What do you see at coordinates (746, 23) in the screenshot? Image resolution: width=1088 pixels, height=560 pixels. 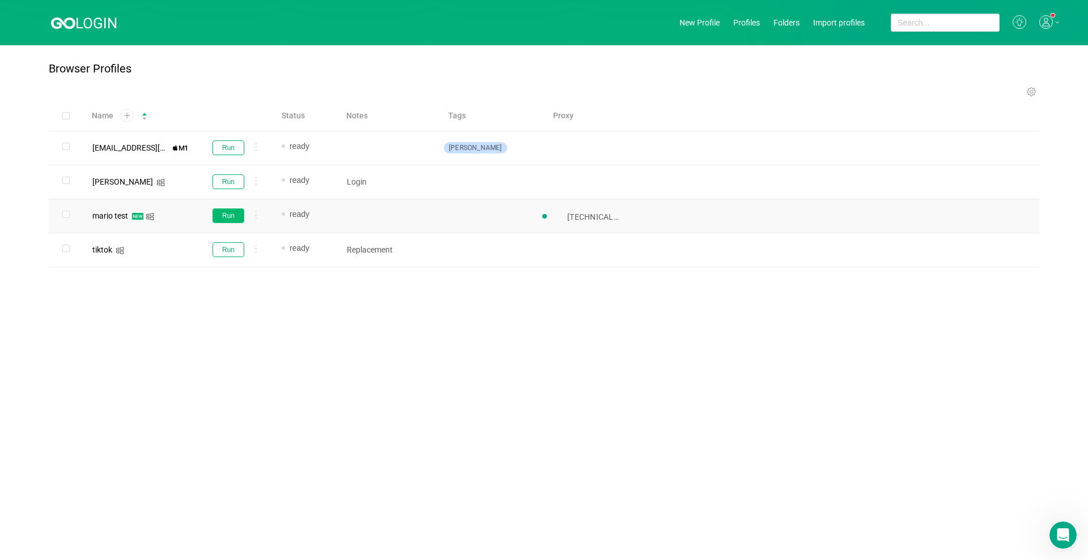 I see `span: Profiles` at bounding box center [746, 23].